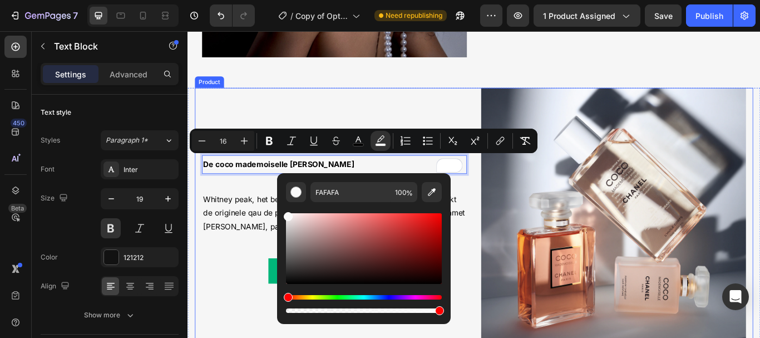  What do you see at coordinates (17, 208) in the screenshot?
I see `div: Beta` at bounding box center [17, 208].